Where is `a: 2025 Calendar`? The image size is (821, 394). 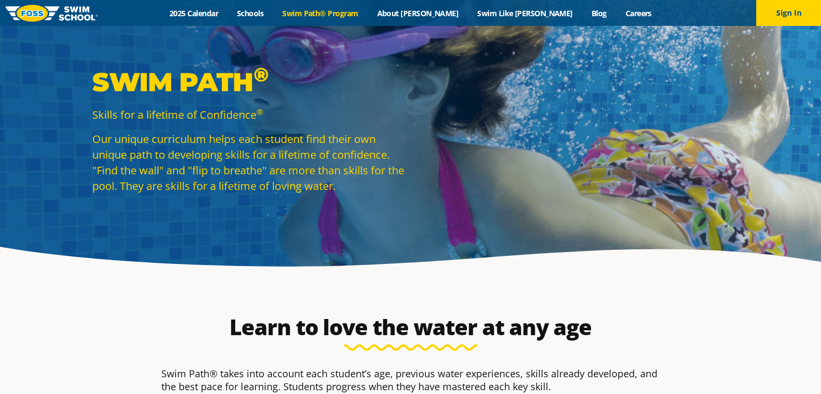 a: 2025 Calendar is located at coordinates (194, 13).